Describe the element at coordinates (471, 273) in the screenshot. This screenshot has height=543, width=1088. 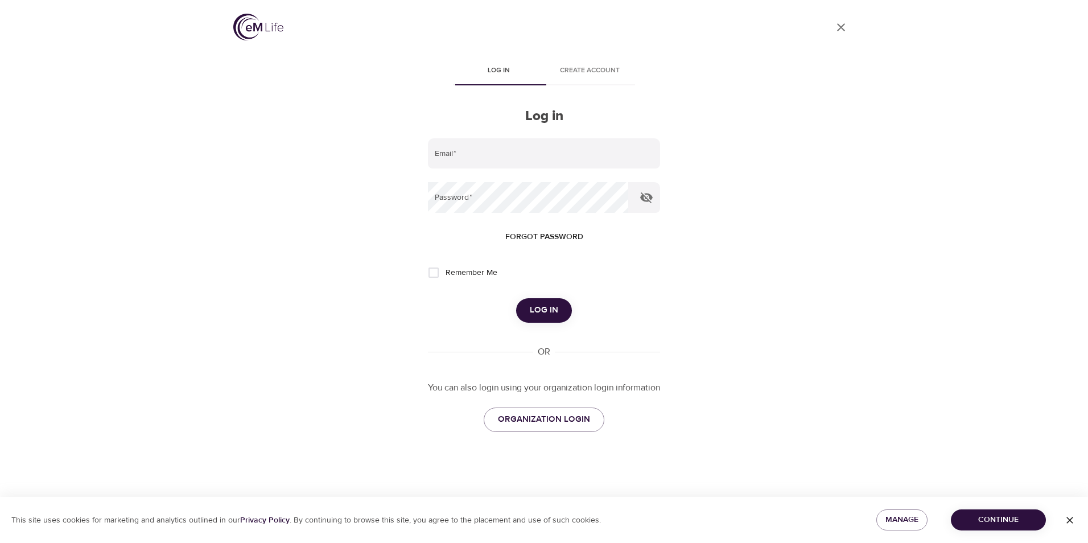
I see `span: Remember Me` at that location.